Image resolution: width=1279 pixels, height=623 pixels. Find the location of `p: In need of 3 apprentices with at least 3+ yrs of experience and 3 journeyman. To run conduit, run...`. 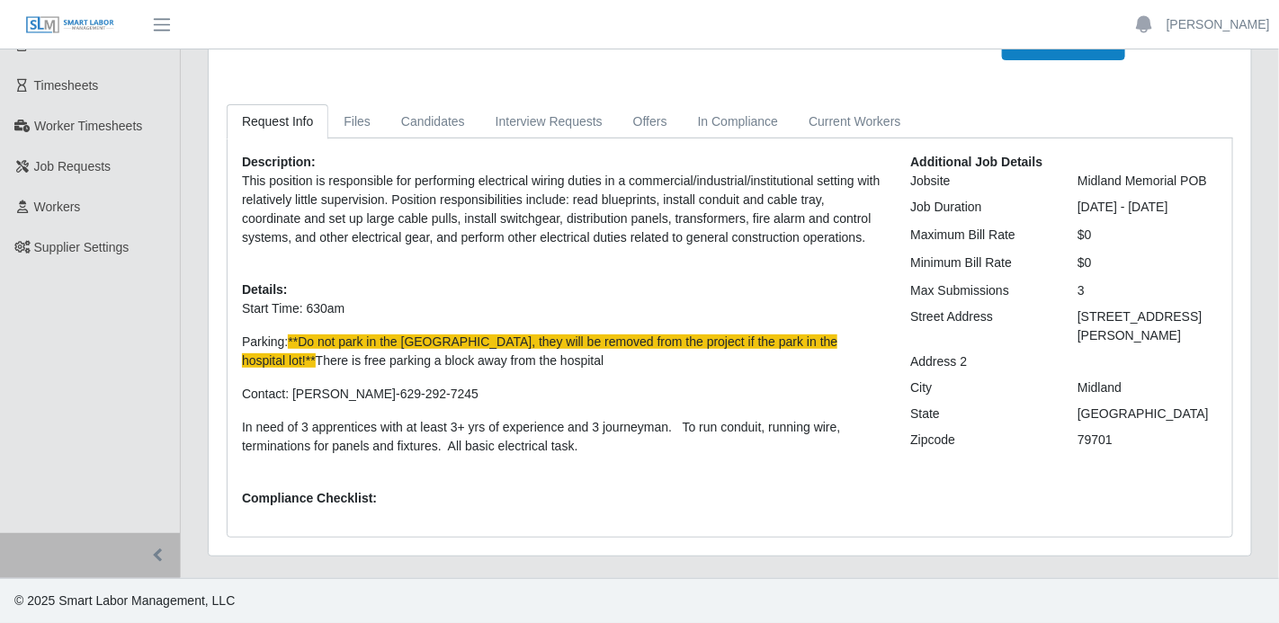

p: In need of 3 apprentices with at least 3+ yrs of experience and 3 journeyman. To run conduit, run... is located at coordinates (562, 437).